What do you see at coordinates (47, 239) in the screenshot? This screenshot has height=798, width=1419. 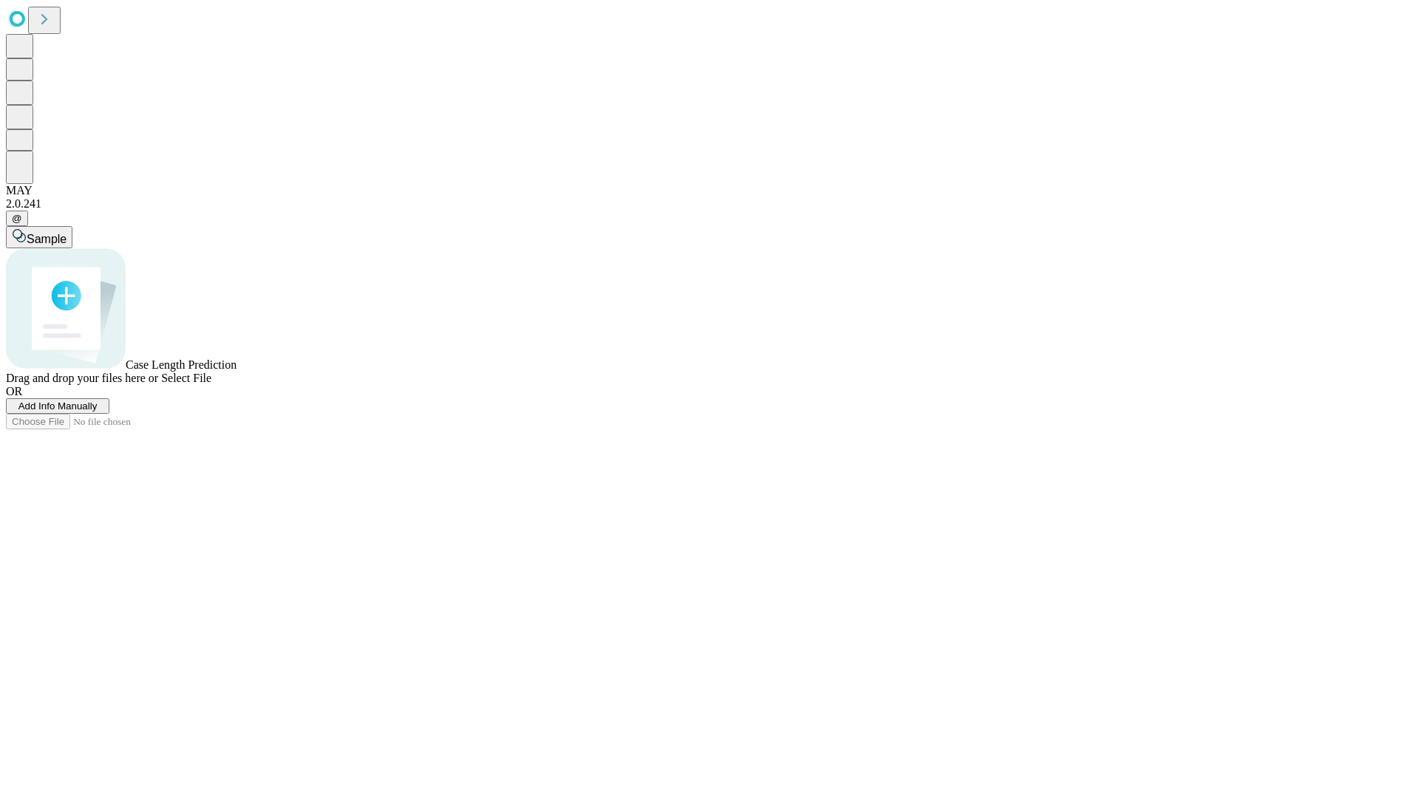 I see `span: Sample` at bounding box center [47, 239].